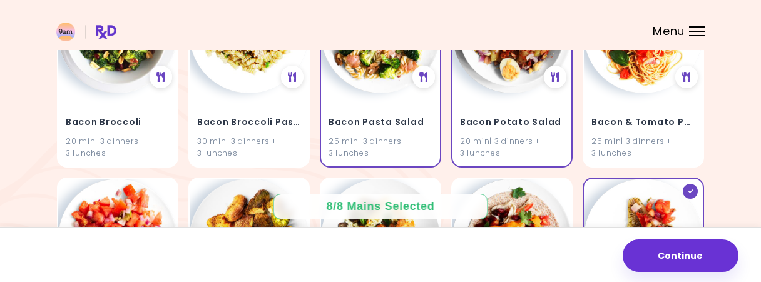 The image size is (761, 282). I want to click on h4: Bacon Potato Salad, so click(512, 123).